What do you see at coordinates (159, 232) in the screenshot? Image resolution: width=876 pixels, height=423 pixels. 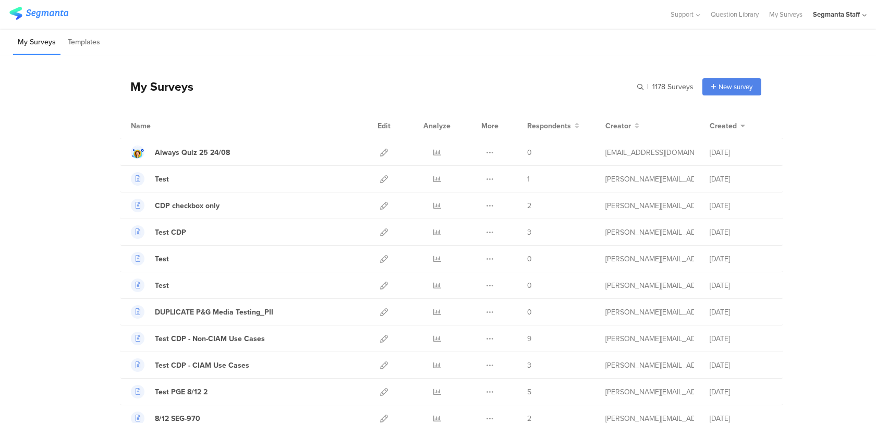 I see `a: Test CDP` at bounding box center [159, 232].